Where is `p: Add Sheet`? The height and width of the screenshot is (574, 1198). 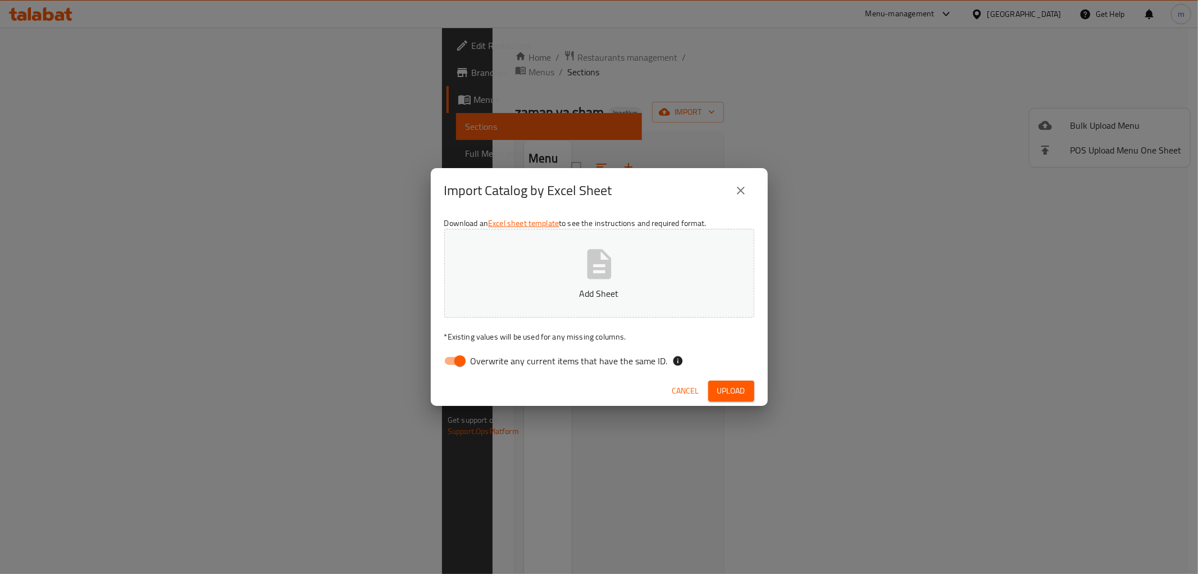 p: Add Sheet is located at coordinates (599, 293).